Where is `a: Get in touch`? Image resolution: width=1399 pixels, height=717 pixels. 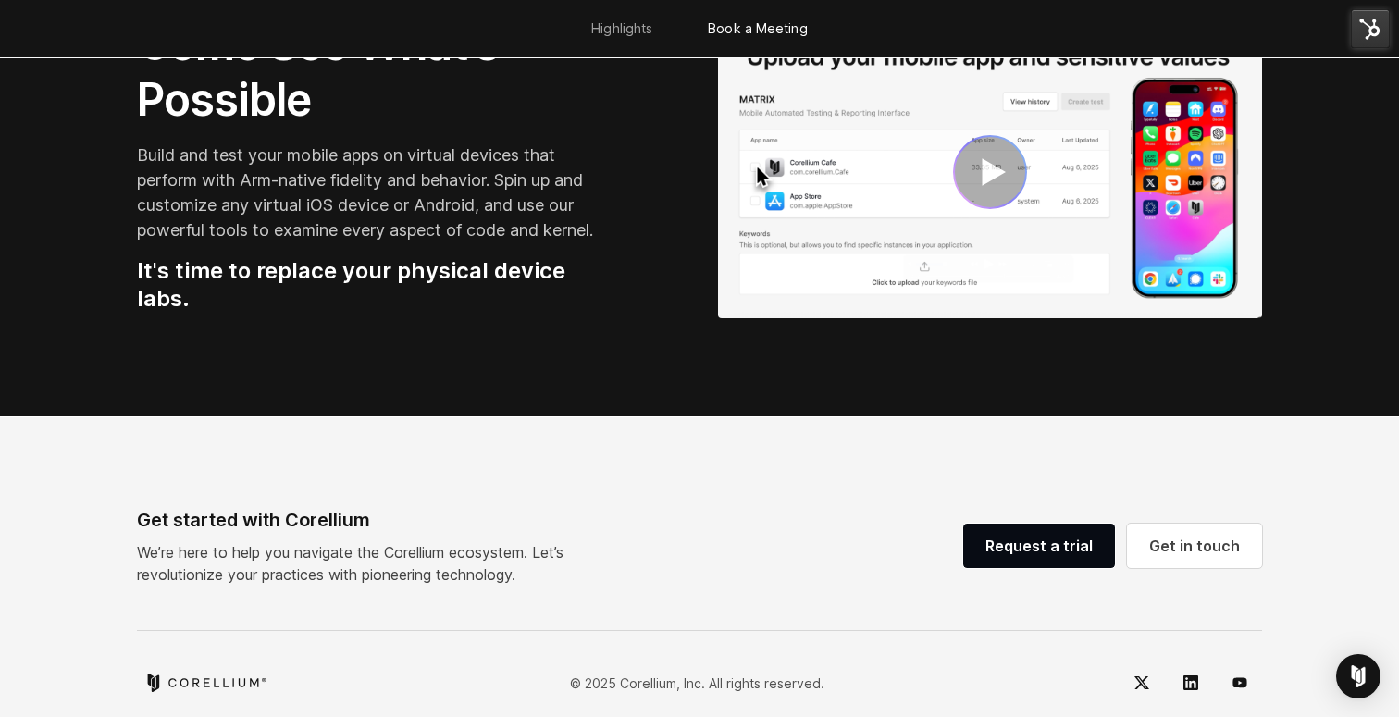 a: Get in touch is located at coordinates (1194, 546).